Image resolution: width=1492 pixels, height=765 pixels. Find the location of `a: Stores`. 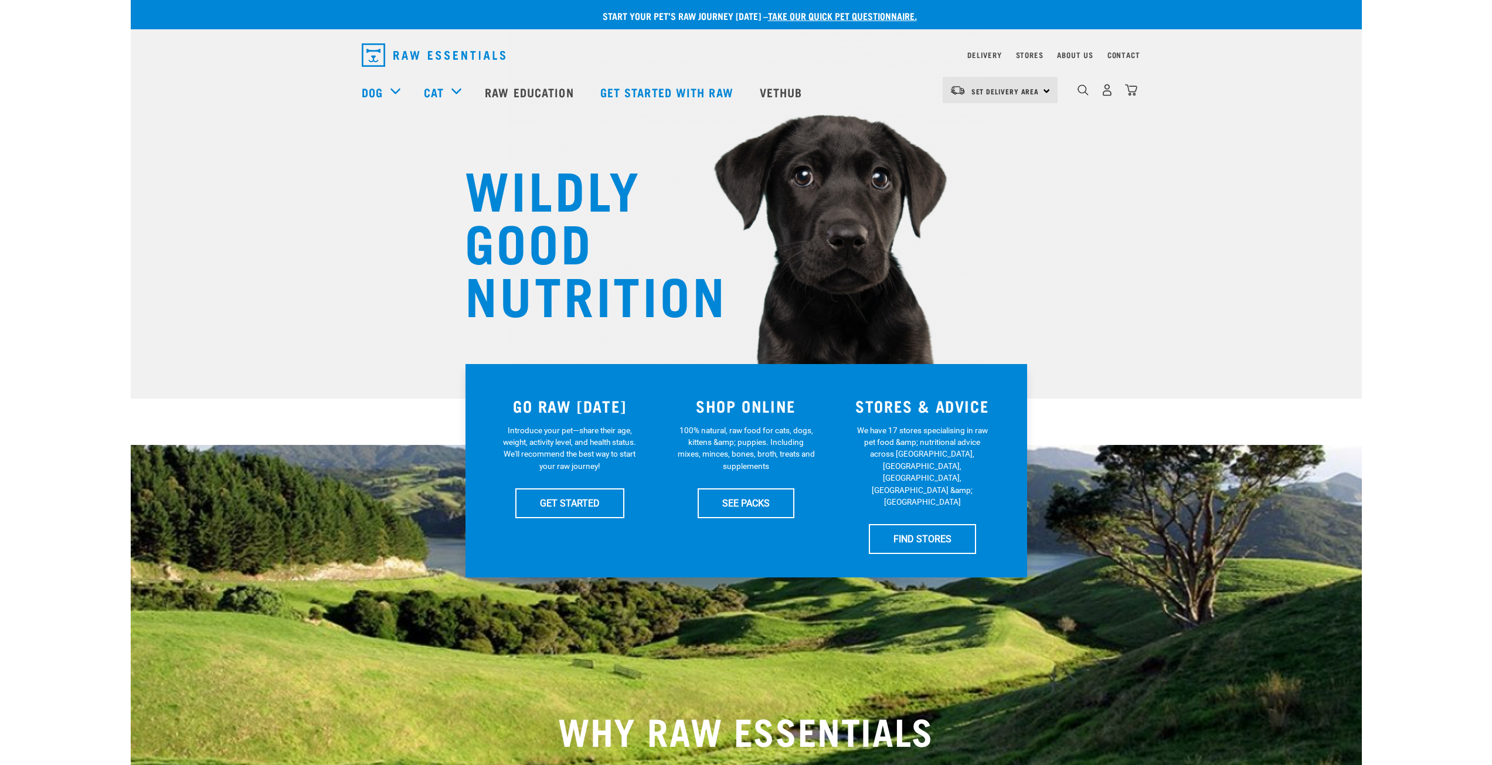

a: Stores is located at coordinates (1029, 55).